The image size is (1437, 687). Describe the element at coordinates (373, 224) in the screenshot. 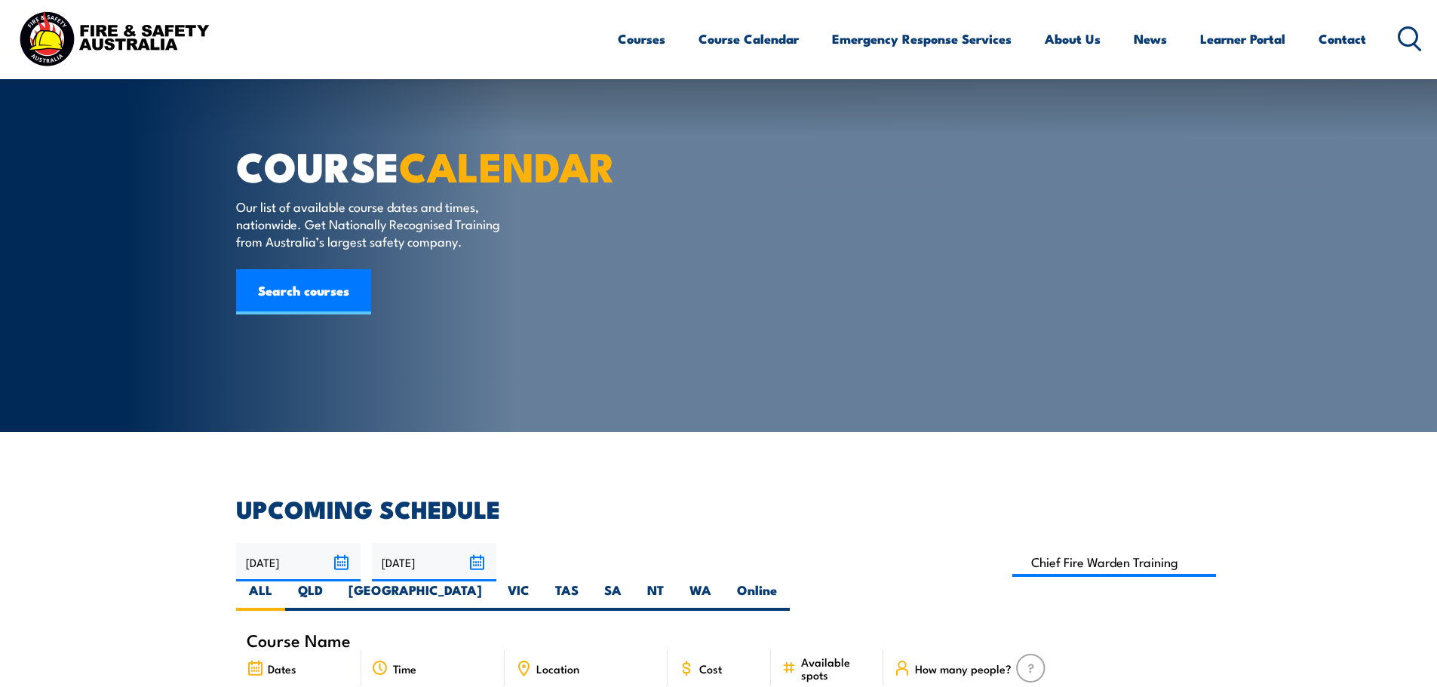

I see `p: Our list of available course dates and times, nationwide. Get Nationally Recognised Training from...` at that location.